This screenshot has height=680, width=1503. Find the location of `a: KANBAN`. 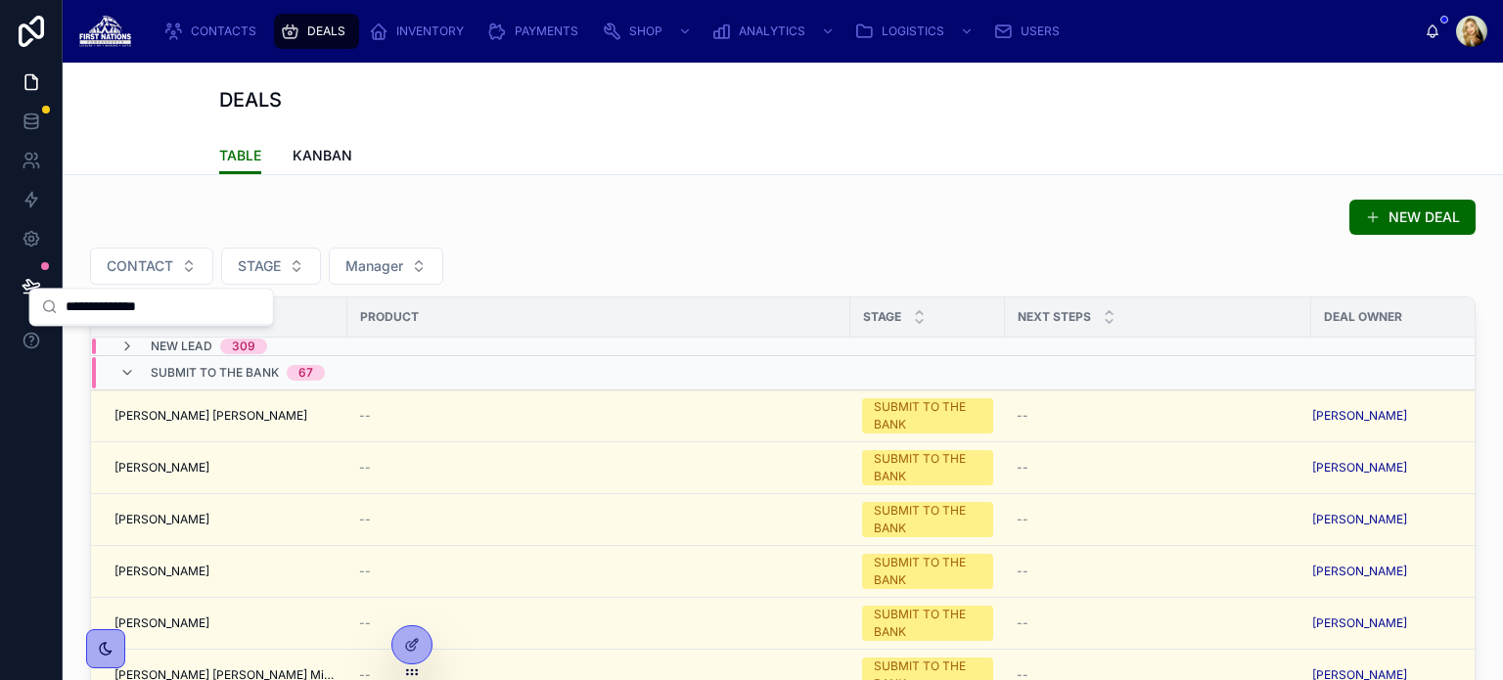

a: KANBAN is located at coordinates (322, 158).